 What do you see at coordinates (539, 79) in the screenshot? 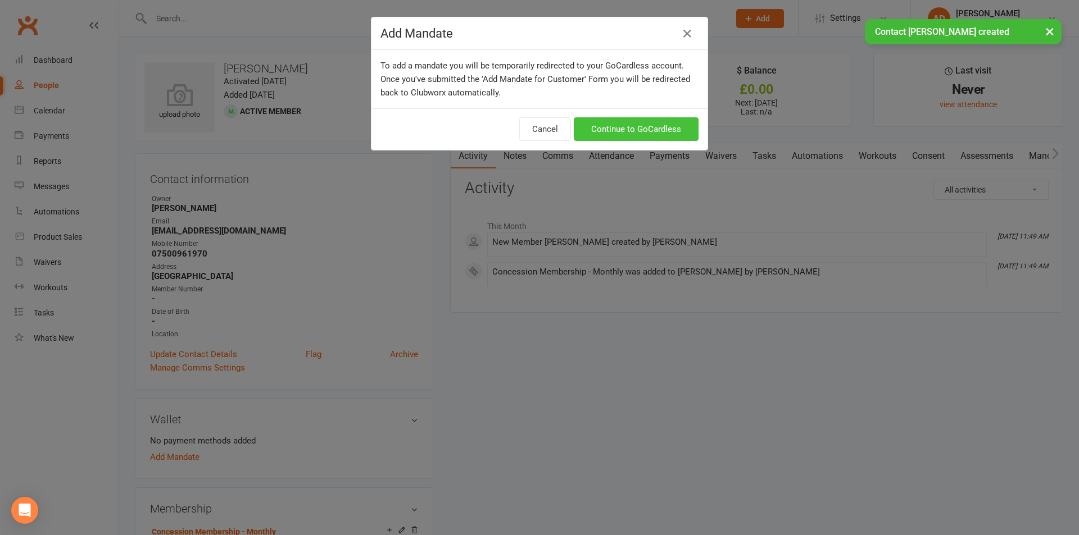
I see `div: To add a mandate you will be temporarily redirected to your GoCardless account. Once you've submi...` at bounding box center [539, 79].